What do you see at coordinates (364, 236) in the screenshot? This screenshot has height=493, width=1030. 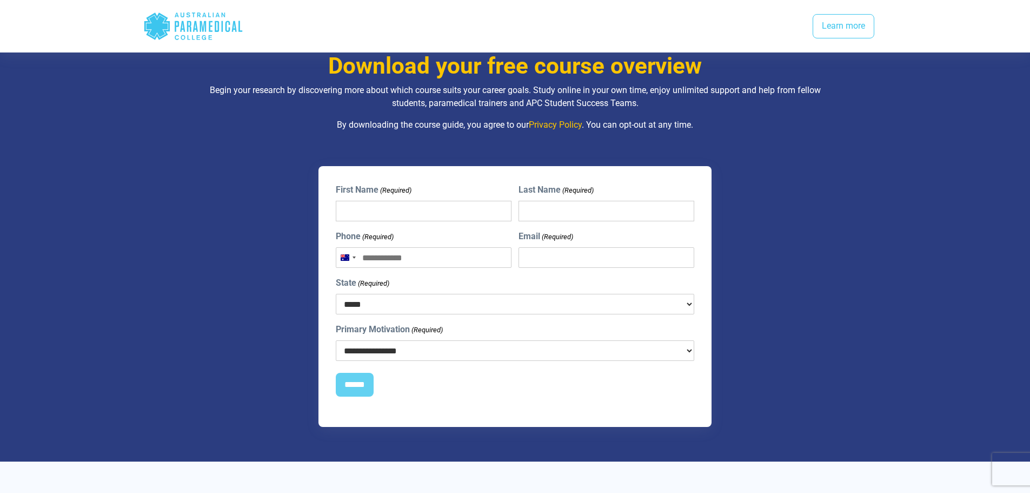 I see `label: Phone` at bounding box center [364, 236].